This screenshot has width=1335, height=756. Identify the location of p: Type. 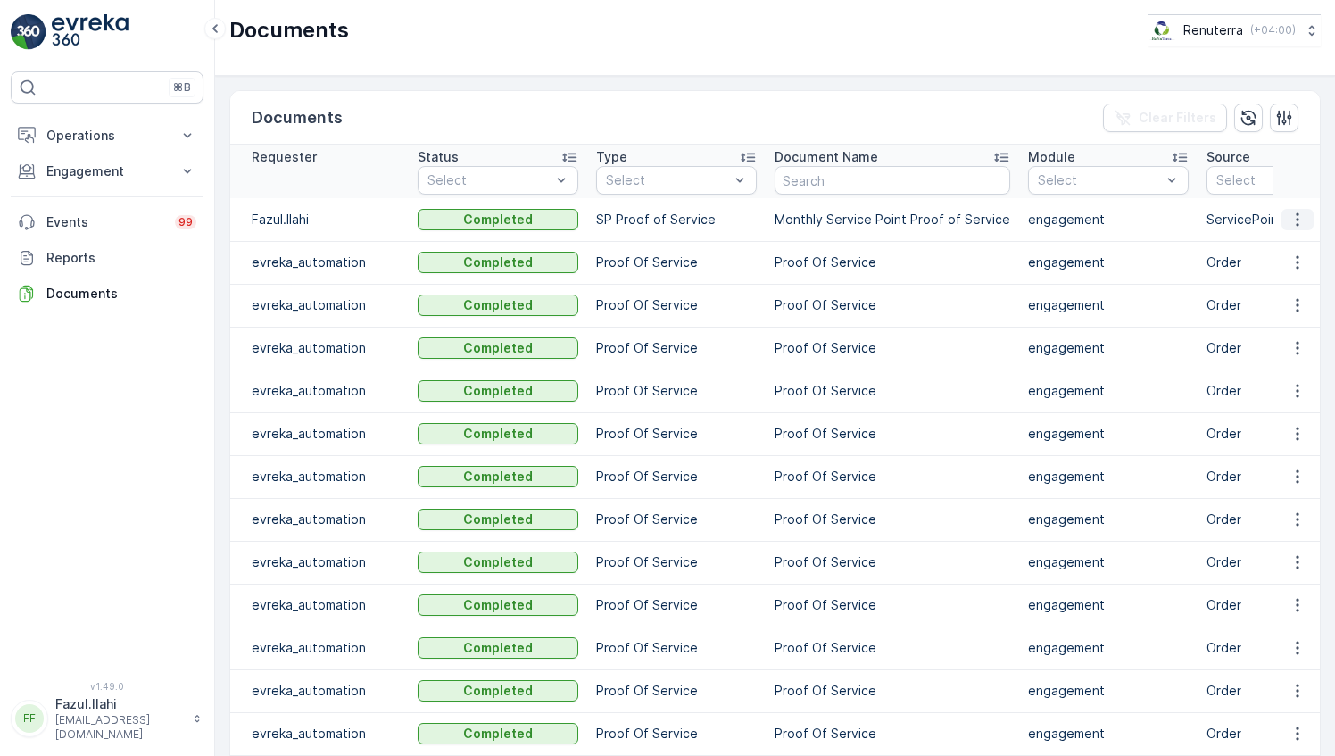
(611, 157).